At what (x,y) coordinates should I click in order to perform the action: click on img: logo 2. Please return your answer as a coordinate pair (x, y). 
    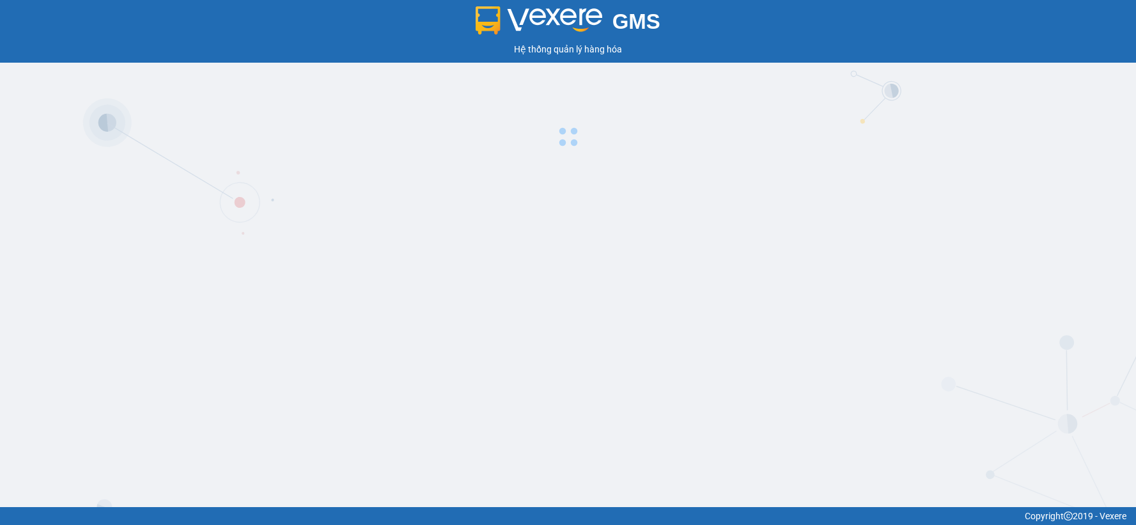
    Looking at the image, I should click on (539, 20).